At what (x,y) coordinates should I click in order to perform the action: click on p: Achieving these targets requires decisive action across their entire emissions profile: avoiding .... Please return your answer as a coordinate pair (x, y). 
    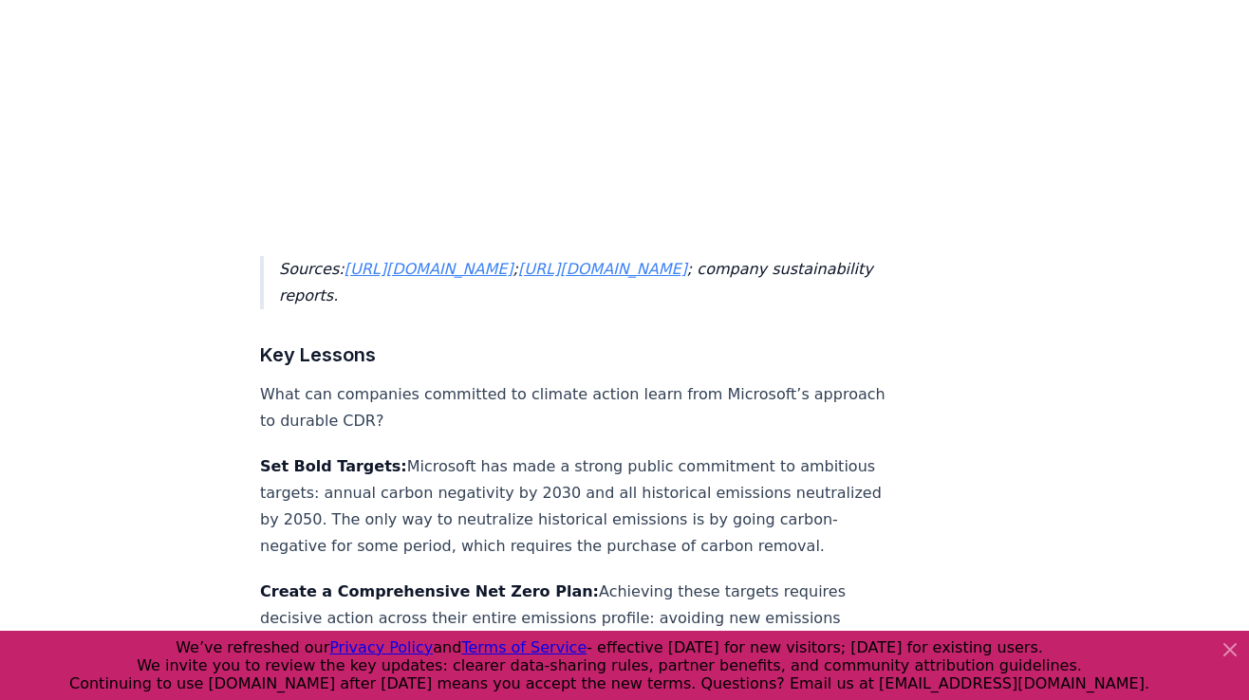
    Looking at the image, I should click on (574, 632).